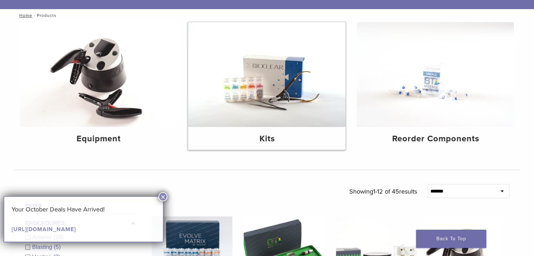 The width and height of the screenshot is (534, 256). I want to click on a: Equipment, so click(99, 86).